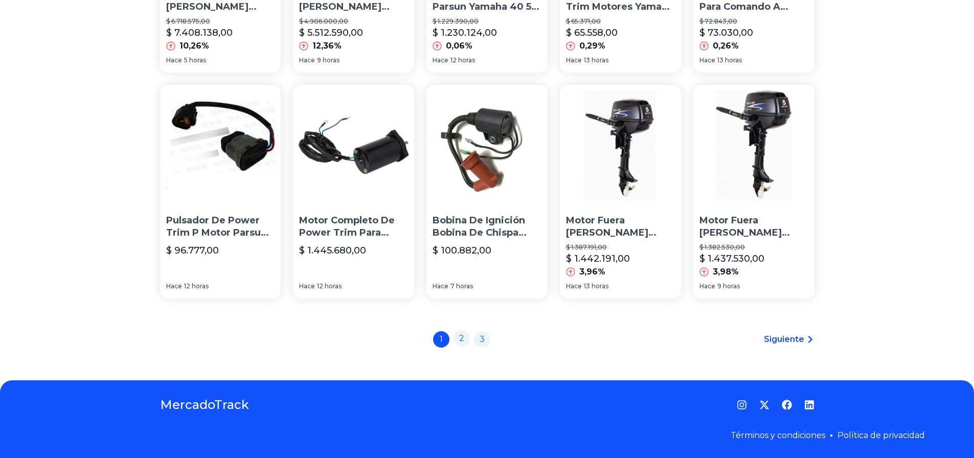 The width and height of the screenshot is (974, 458). Describe the element at coordinates (194, 46) in the screenshot. I see `p: 10,26%` at that location.